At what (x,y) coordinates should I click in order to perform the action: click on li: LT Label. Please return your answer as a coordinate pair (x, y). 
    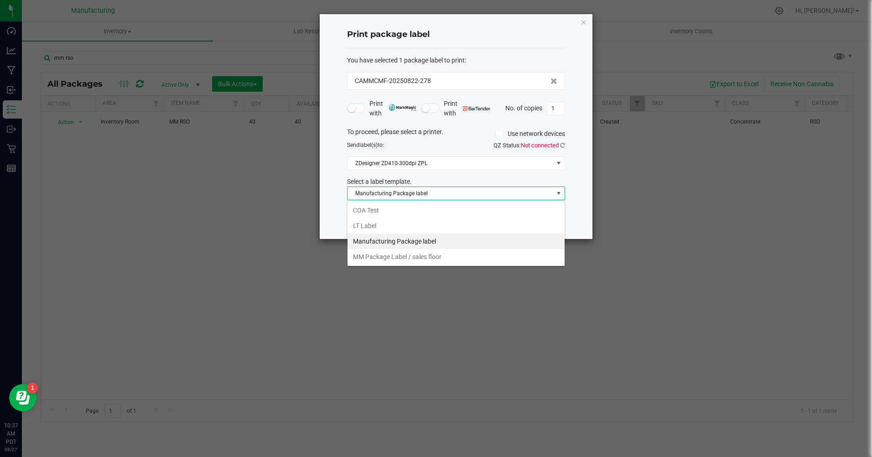
    Looking at the image, I should click on (456, 226).